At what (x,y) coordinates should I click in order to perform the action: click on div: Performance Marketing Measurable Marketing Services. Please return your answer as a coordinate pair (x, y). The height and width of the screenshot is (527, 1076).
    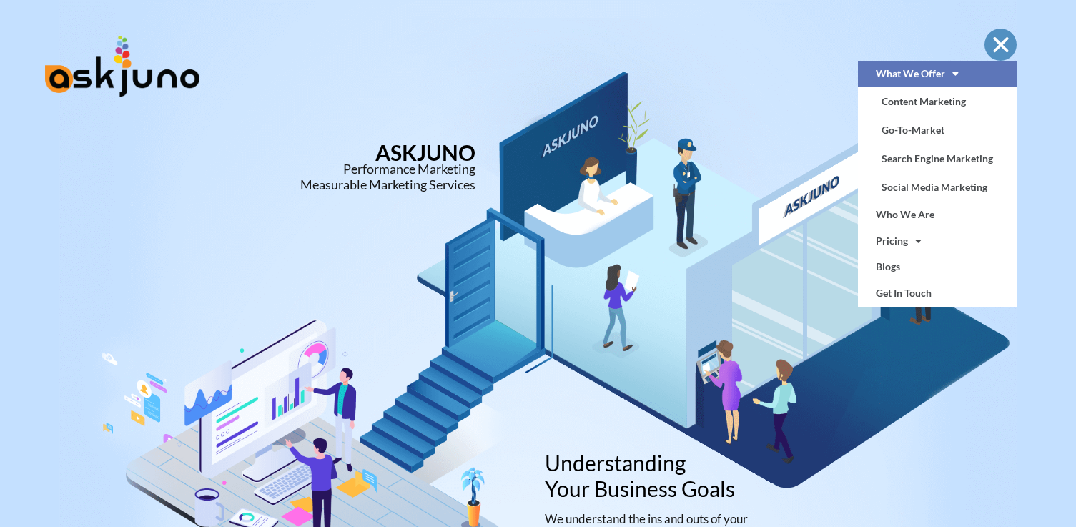
    Looking at the image, I should click on (319, 177).